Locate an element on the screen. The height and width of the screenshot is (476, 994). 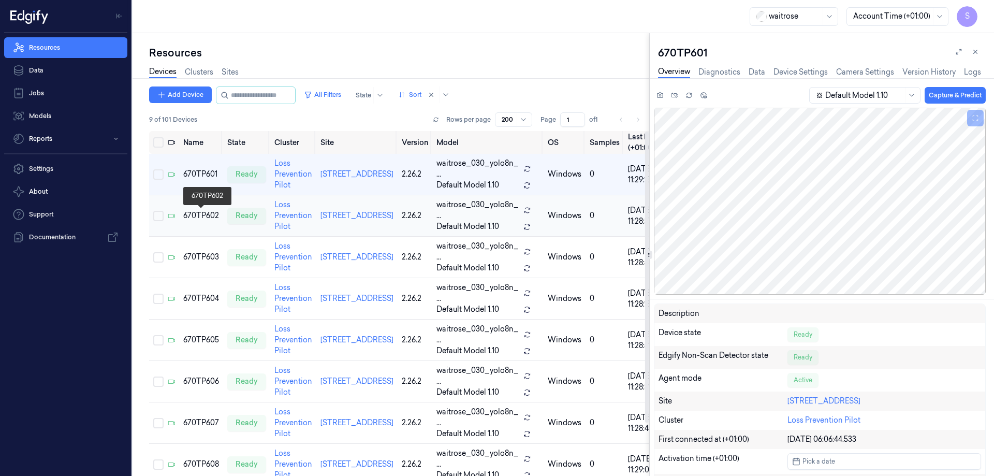
button: S is located at coordinates (967, 17).